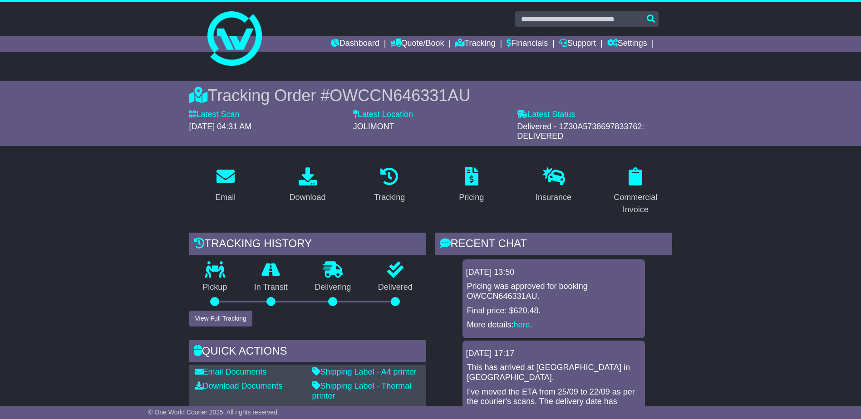 This screenshot has width=861, height=419. I want to click on span: Delivered - 1Z30A5738697833762: DELIVERED, so click(580, 132).